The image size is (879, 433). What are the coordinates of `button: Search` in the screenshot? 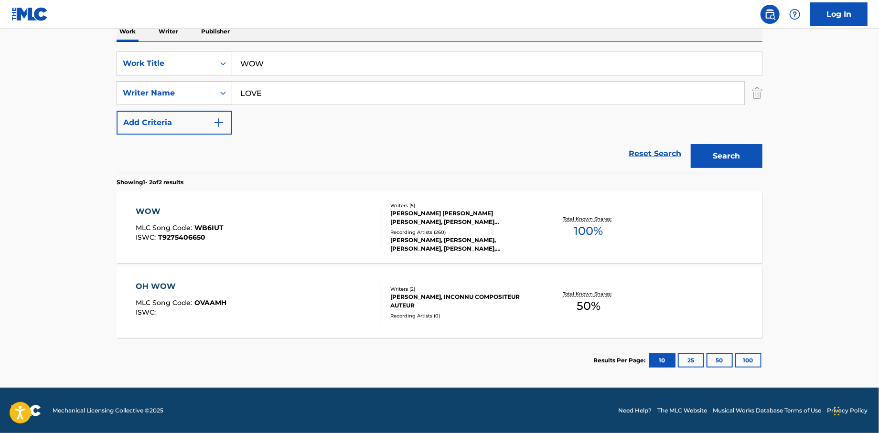 It's located at (726, 156).